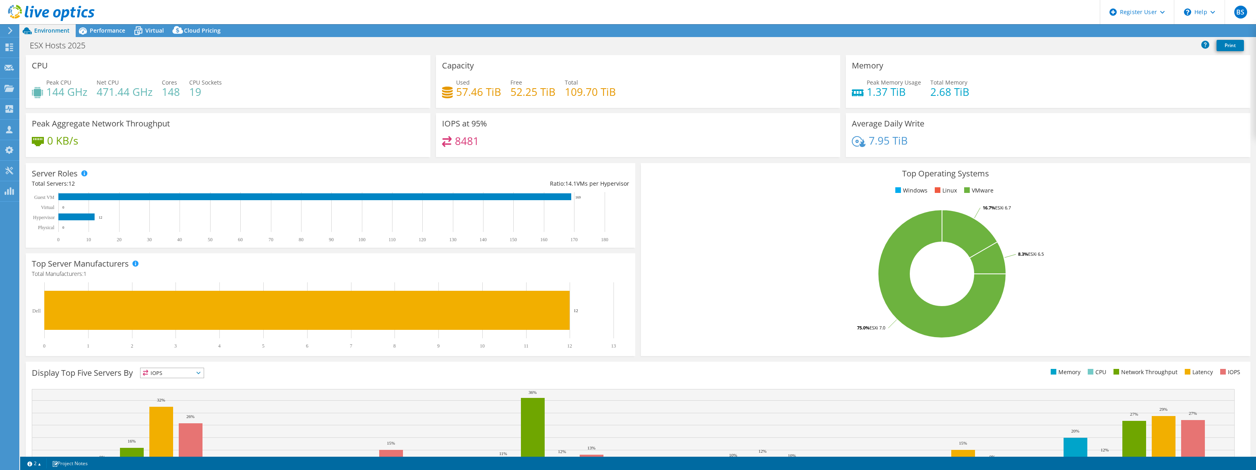  Describe the element at coordinates (395, 346) in the screenshot. I see `text: 8` at that location.